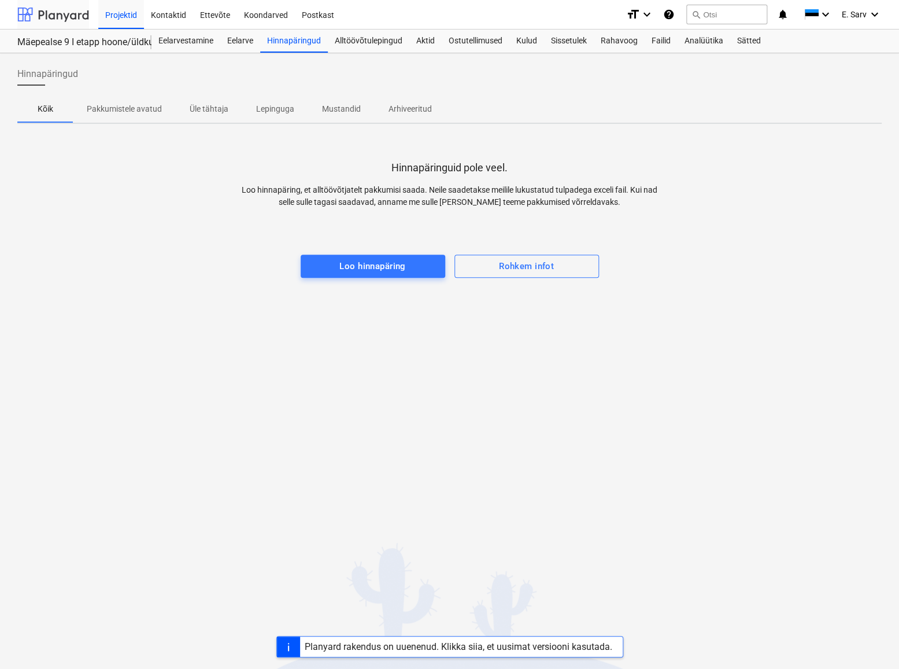 This screenshot has height=669, width=899. Describe the element at coordinates (426, 41) in the screenshot. I see `a: Aktid` at that location.